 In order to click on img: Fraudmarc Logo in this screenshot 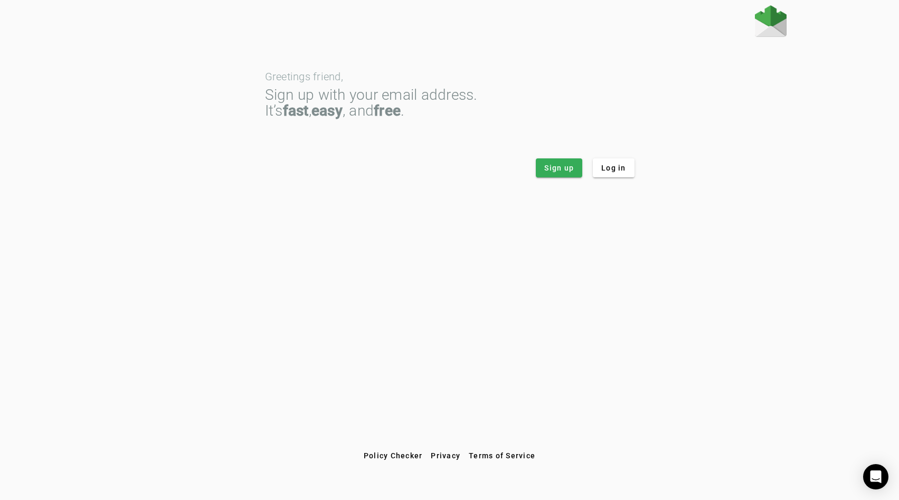, I will do `click(771, 21)`.